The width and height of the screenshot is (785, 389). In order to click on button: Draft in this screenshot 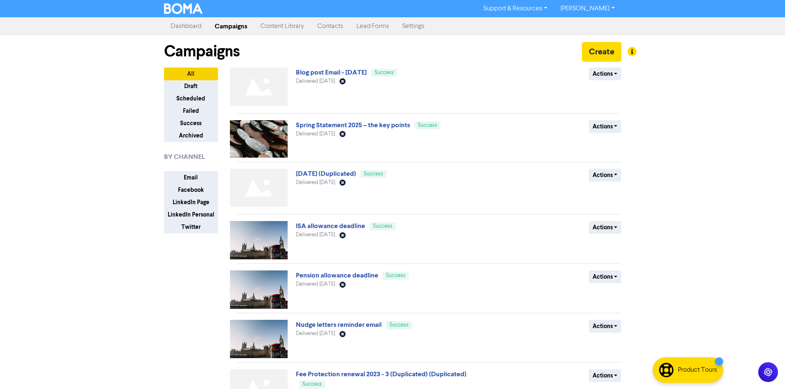, I will do `click(191, 86)`.